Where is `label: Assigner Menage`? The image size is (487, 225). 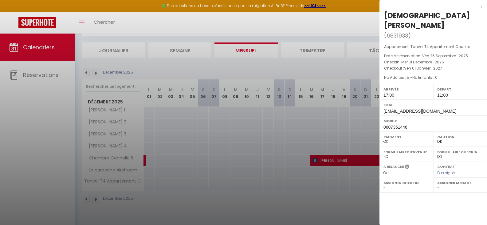 label: Assigner Menage is located at coordinates (460, 183).